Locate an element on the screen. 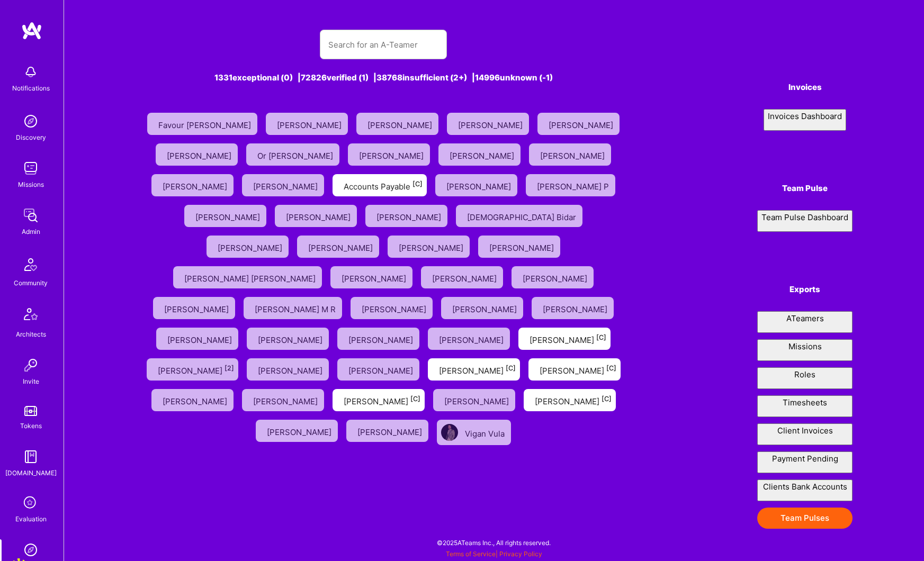  img: Admin Search is located at coordinates (31, 550).